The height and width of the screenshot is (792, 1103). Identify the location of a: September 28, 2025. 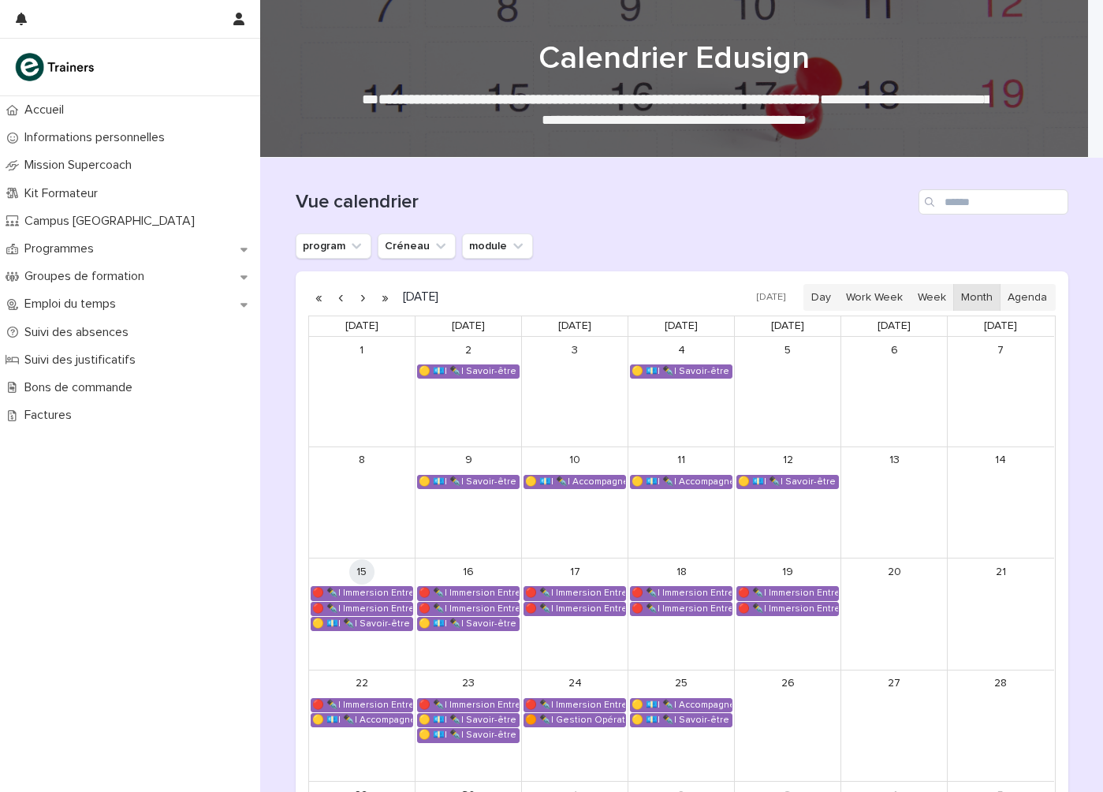
(1001, 684).